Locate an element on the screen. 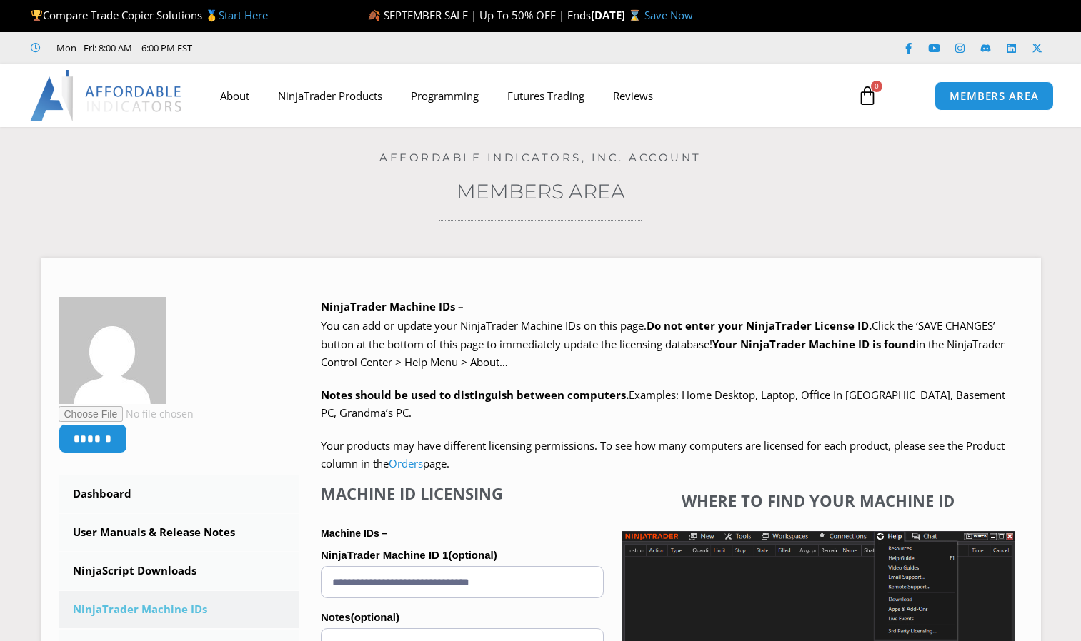  b: Do not enter your NinjaTrader License ID. is located at coordinates (759, 326).